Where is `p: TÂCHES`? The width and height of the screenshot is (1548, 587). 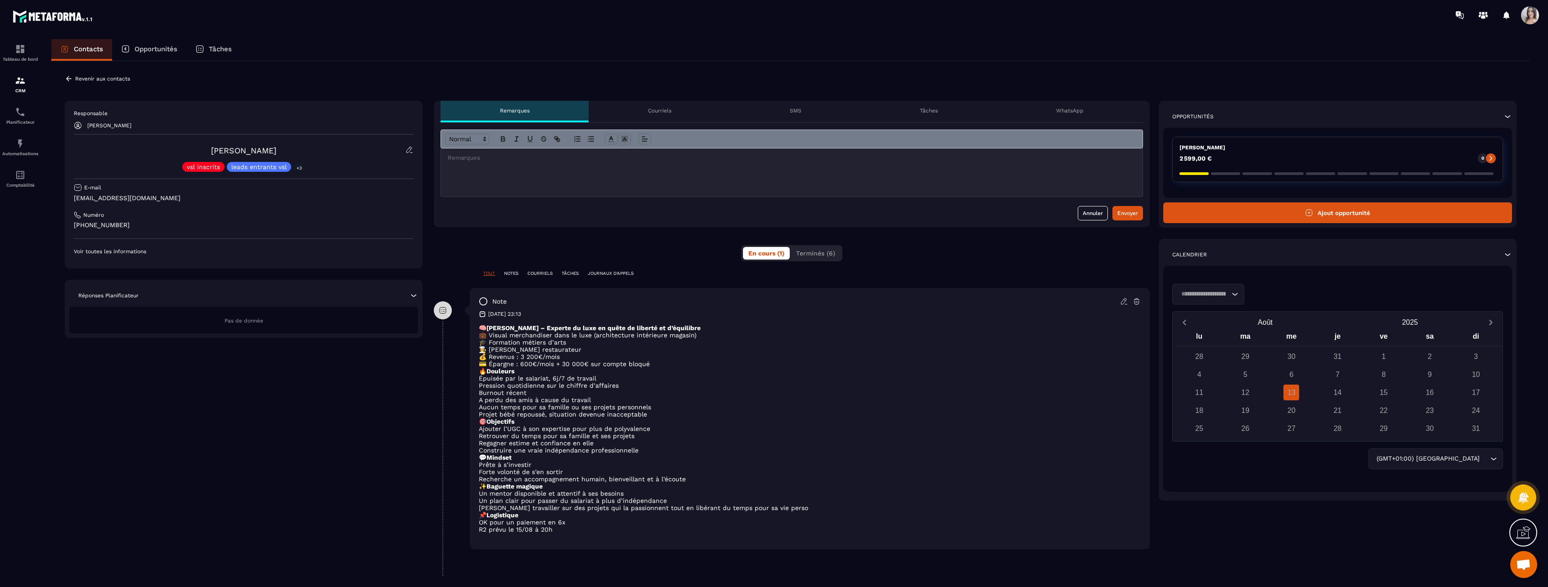
p: TÂCHES is located at coordinates (570, 274).